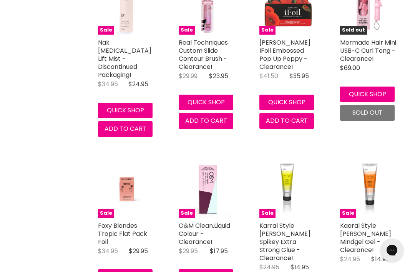  I want to click on a: O&M Clean.Liquid Colour - Clearance! Sale, so click(208, 189).